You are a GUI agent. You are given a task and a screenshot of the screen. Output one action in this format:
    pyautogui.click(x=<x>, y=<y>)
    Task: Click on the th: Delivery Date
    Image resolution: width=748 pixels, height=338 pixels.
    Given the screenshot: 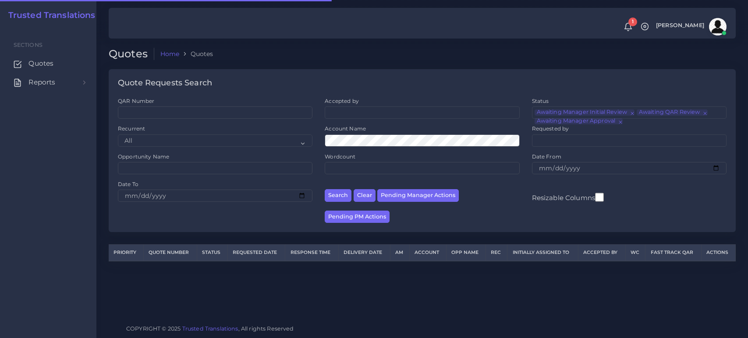 What is the action you would take?
    pyautogui.click(x=364, y=253)
    